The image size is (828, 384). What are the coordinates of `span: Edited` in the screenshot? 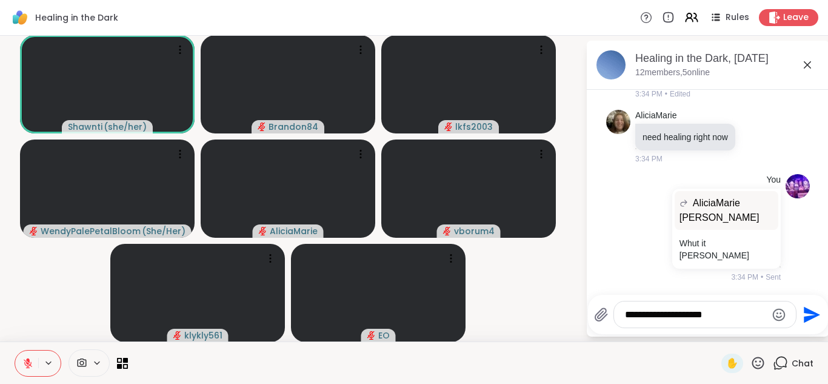 It's located at (680, 94).